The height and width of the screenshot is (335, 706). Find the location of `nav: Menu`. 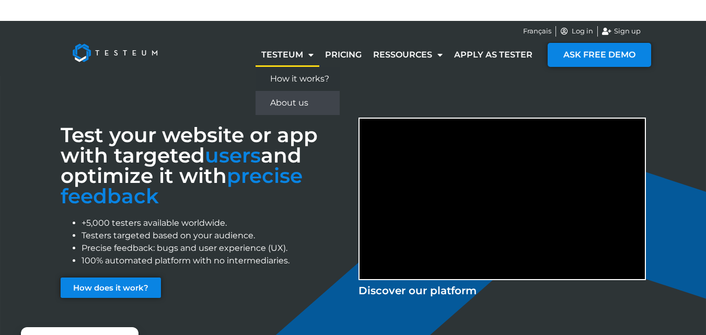

nav: Menu is located at coordinates (397, 55).